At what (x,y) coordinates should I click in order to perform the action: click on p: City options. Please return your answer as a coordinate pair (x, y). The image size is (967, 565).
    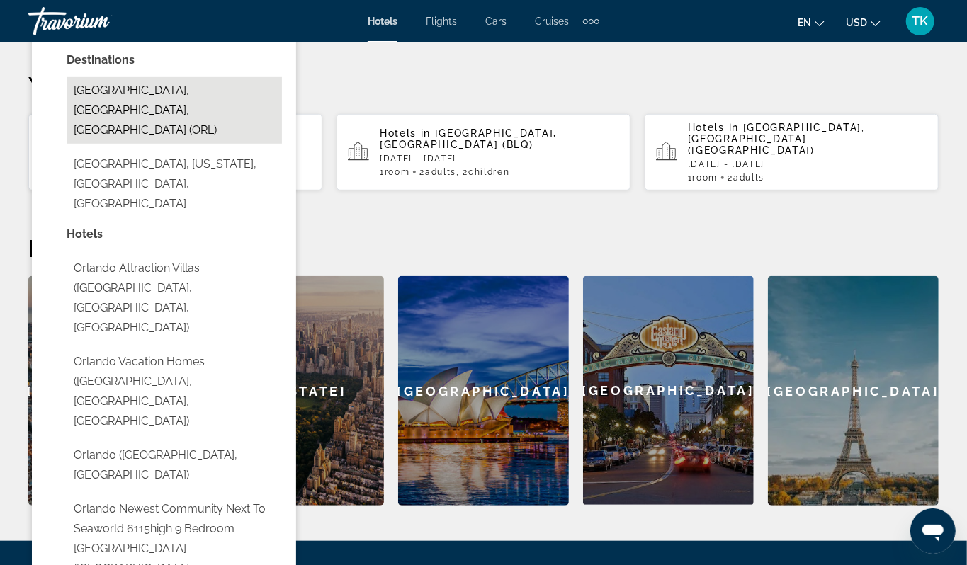
    Looking at the image, I should click on (174, 60).